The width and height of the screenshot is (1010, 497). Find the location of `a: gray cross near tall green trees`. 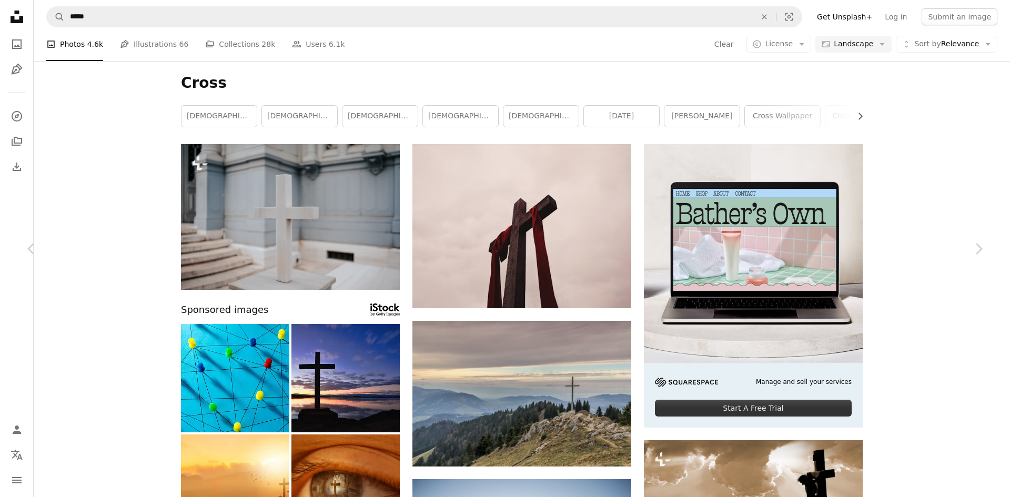

a: gray cross near tall green trees is located at coordinates (522, 393).